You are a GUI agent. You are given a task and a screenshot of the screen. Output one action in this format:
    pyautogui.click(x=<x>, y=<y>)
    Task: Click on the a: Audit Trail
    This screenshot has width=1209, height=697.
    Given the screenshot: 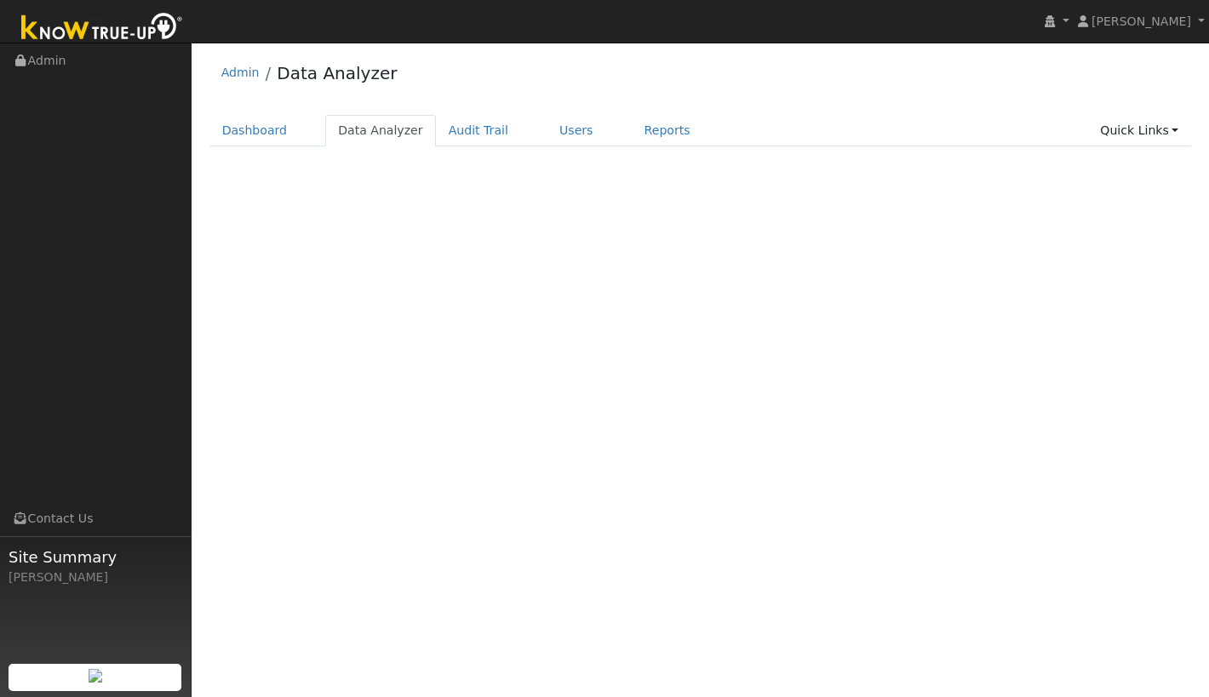 What is the action you would take?
    pyautogui.click(x=479, y=130)
    